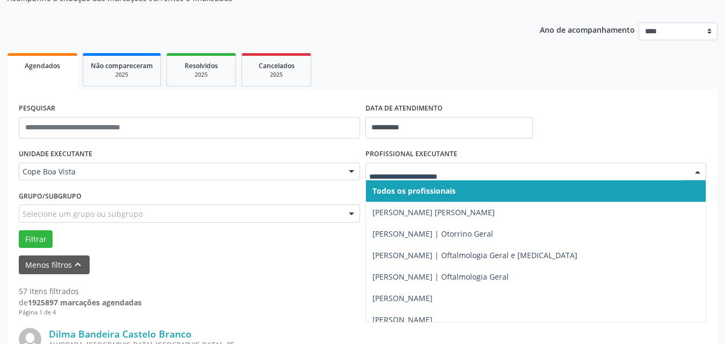 The height and width of the screenshot is (344, 725). What do you see at coordinates (414, 190) in the screenshot?
I see `span: Todos os profissionais` at bounding box center [414, 190].